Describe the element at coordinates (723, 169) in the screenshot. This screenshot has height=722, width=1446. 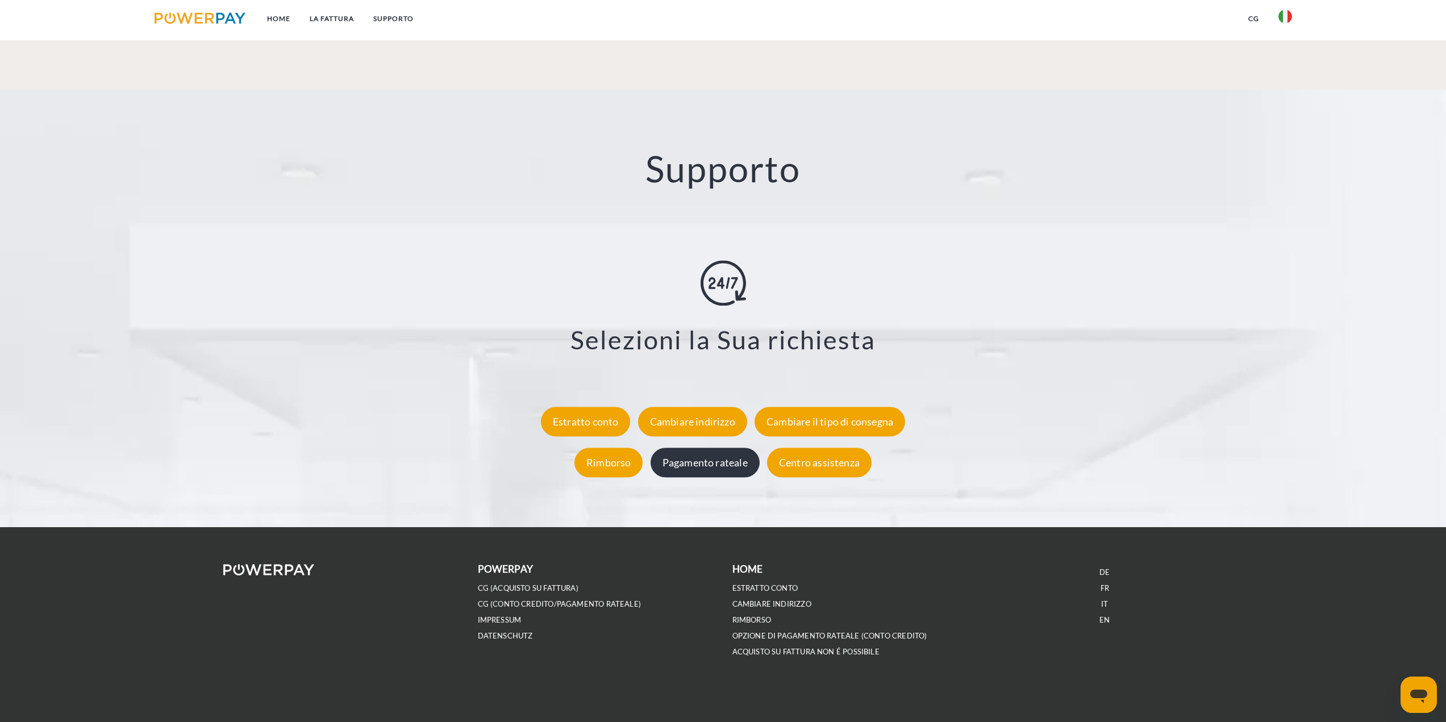
I see `h2: Supporto` at that location.